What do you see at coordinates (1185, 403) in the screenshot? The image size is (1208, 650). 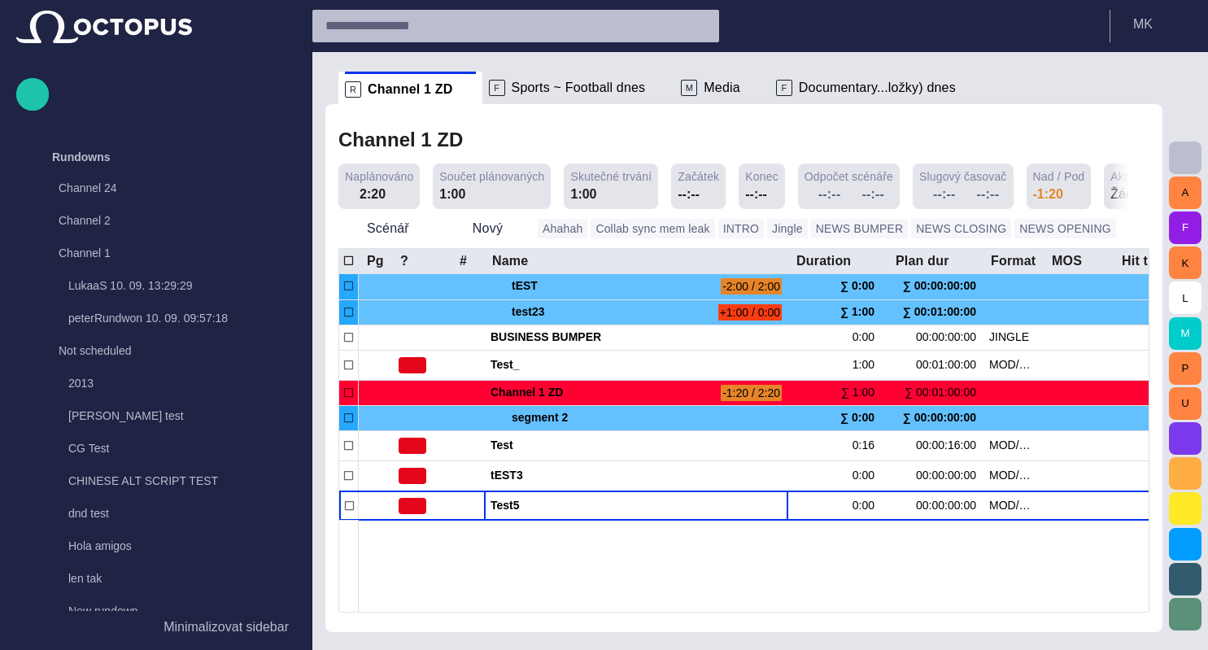 I see `button: U` at bounding box center [1185, 403].